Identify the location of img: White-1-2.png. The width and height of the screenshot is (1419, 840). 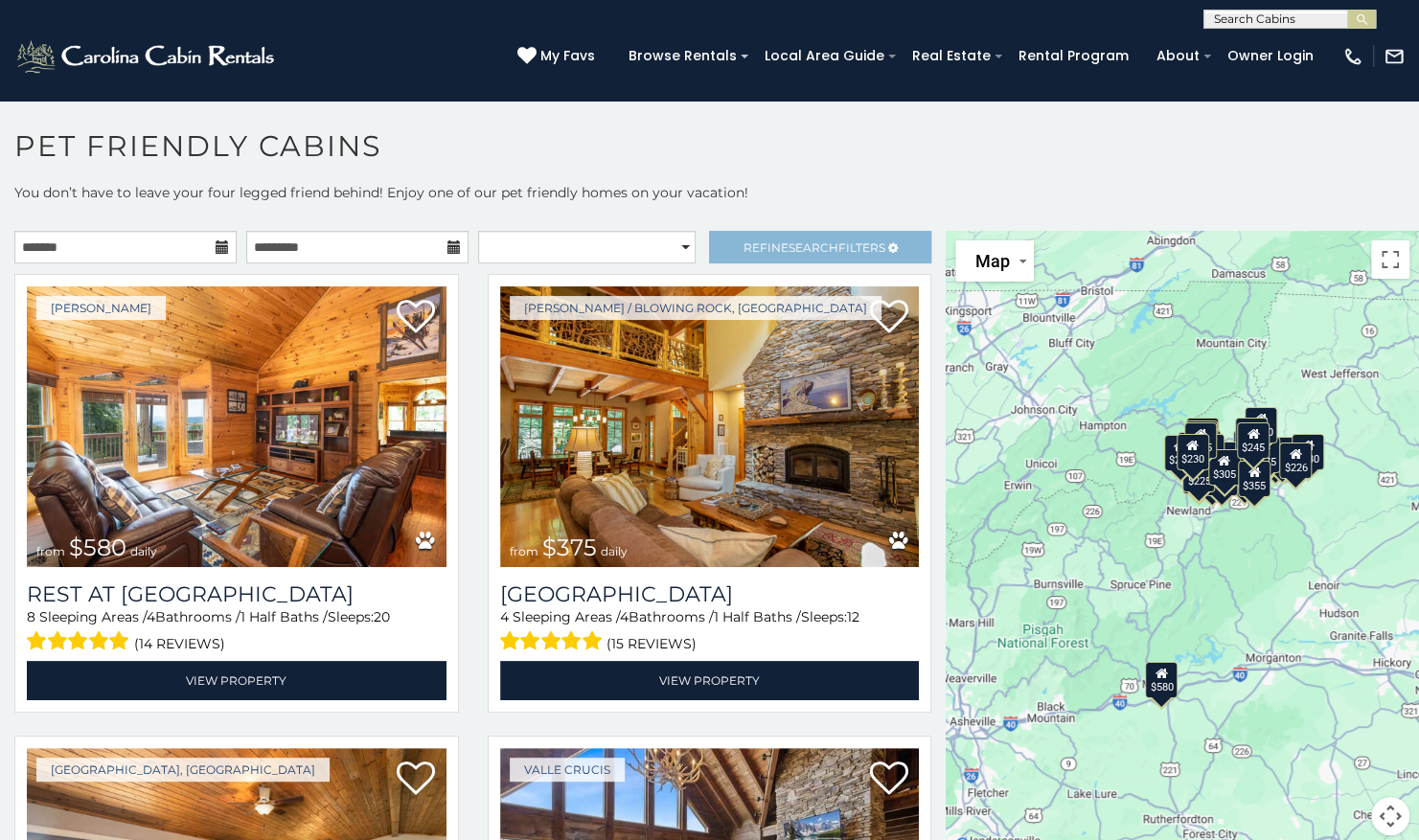
(147, 57).